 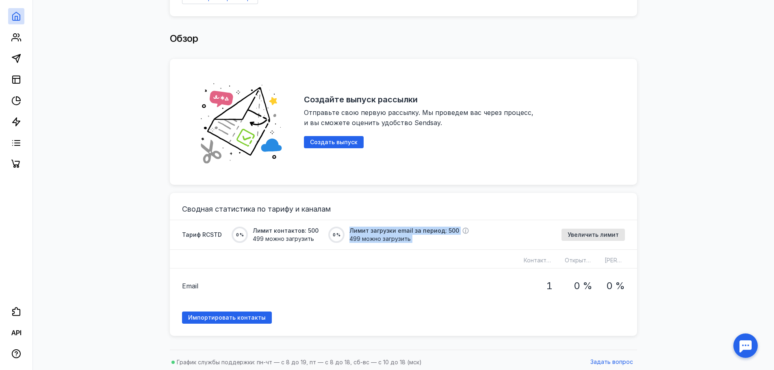 What do you see at coordinates (550, 286) in the screenshot?
I see `h1: 1` at bounding box center [550, 286].